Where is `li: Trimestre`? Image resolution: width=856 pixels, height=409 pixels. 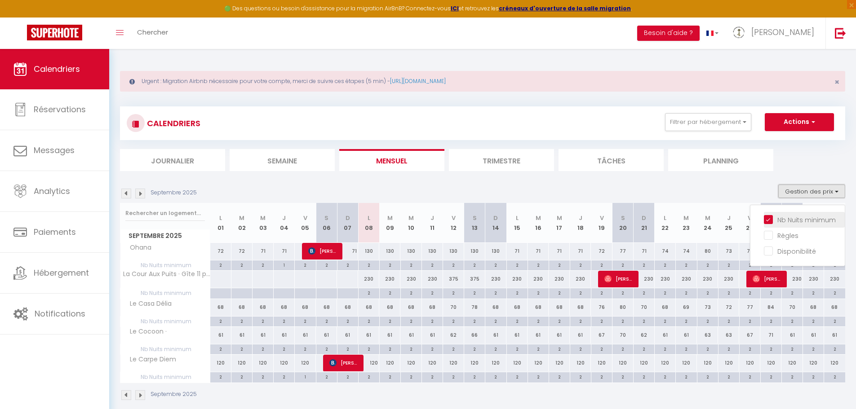
li: Trimestre is located at coordinates (501, 160).